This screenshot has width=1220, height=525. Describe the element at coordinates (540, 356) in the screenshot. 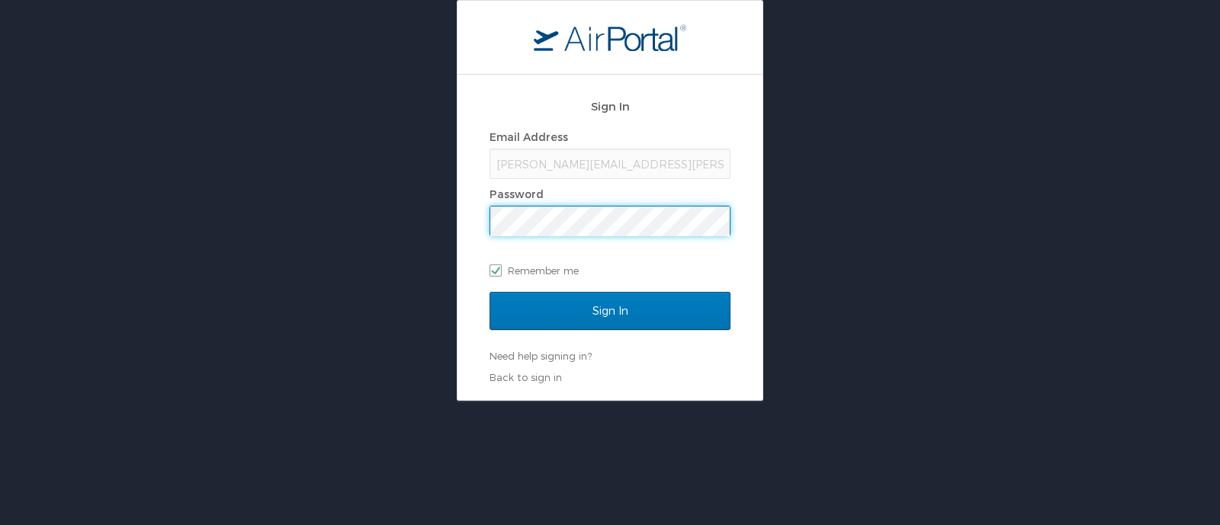

I see `a: Need help signing in?` at that location.